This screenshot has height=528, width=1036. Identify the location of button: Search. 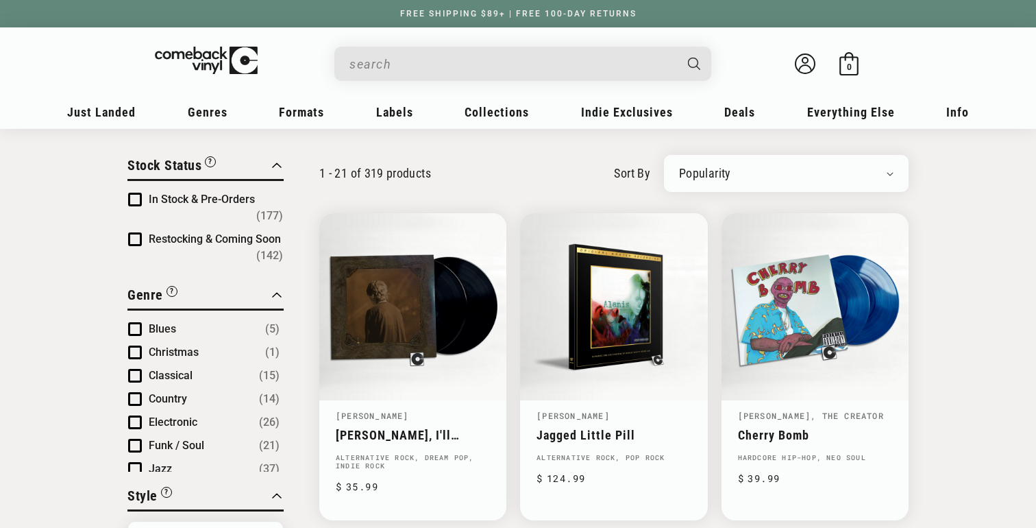
(695, 64).